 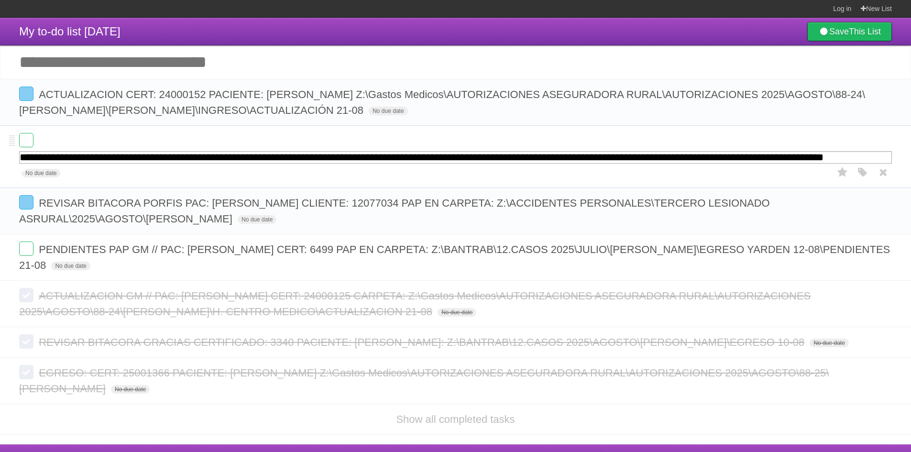 I want to click on b: This List, so click(x=865, y=32).